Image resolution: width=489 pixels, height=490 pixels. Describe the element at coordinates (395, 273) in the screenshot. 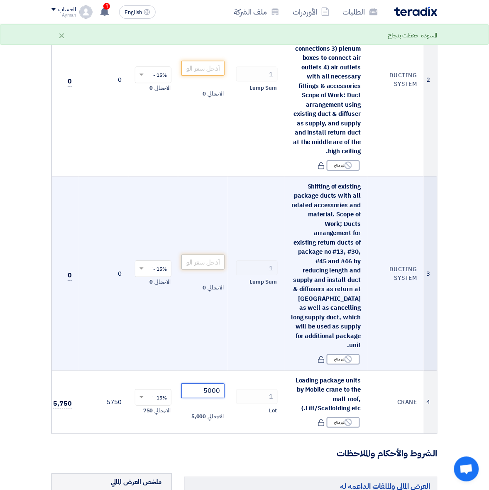

I see `td: DUCTING SYSTEM` at that location.